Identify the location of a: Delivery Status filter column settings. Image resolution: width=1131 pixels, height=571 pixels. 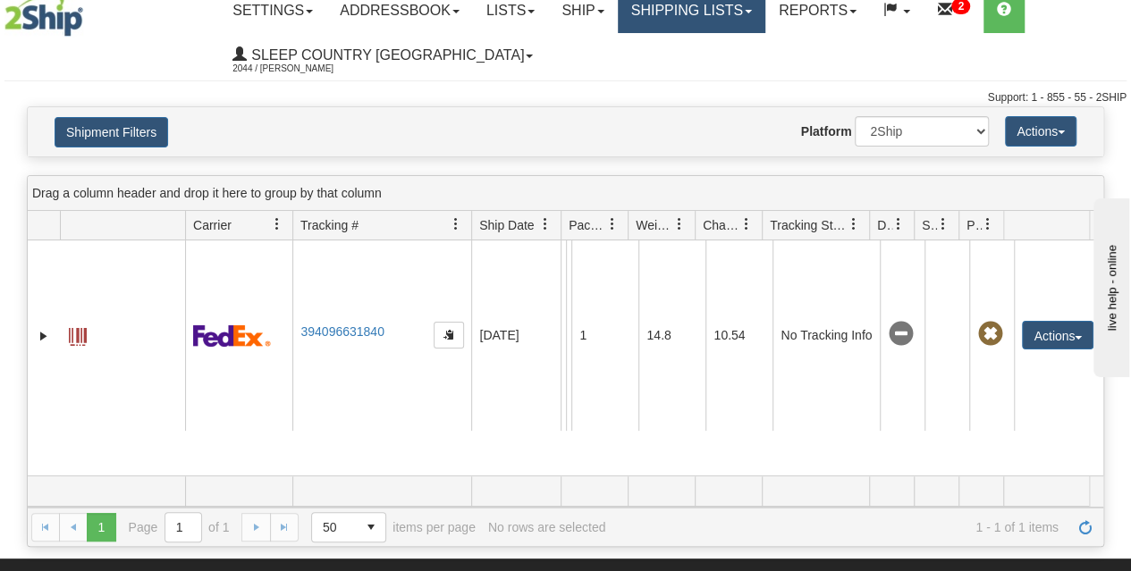
(899, 224).